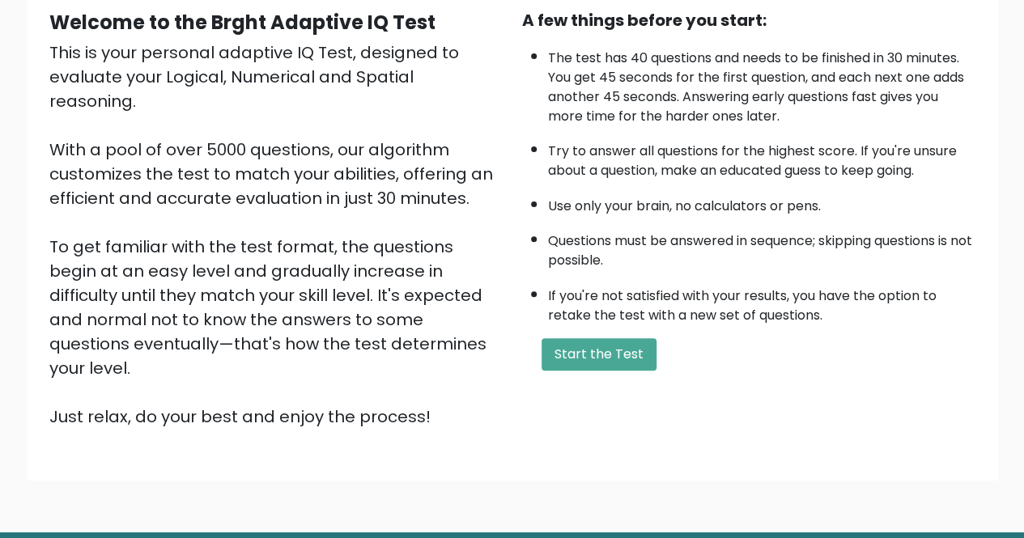  I want to click on li: Use only your brain, no calculators or pens., so click(762, 202).